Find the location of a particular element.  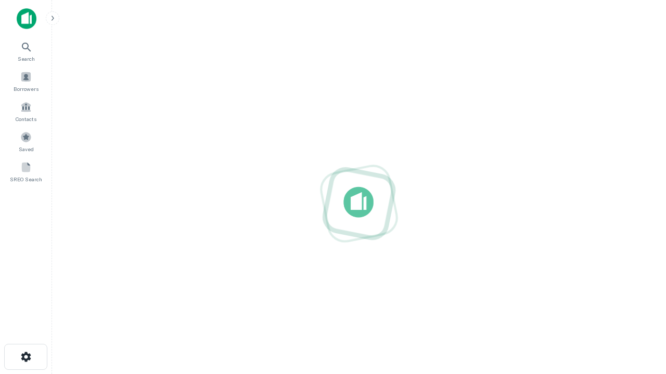

img: capitalize-icon.png is located at coordinates (27, 19).